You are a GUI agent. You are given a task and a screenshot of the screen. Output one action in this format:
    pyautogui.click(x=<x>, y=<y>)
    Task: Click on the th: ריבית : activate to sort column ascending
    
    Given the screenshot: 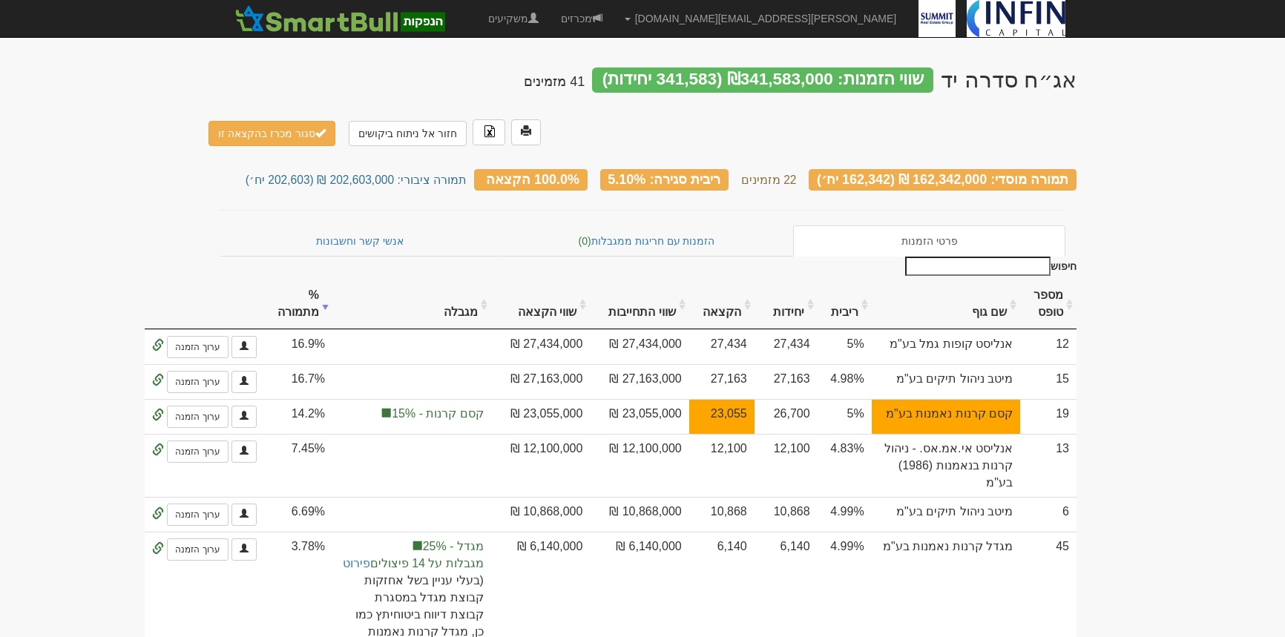 What is the action you would take?
    pyautogui.click(x=844, y=304)
    